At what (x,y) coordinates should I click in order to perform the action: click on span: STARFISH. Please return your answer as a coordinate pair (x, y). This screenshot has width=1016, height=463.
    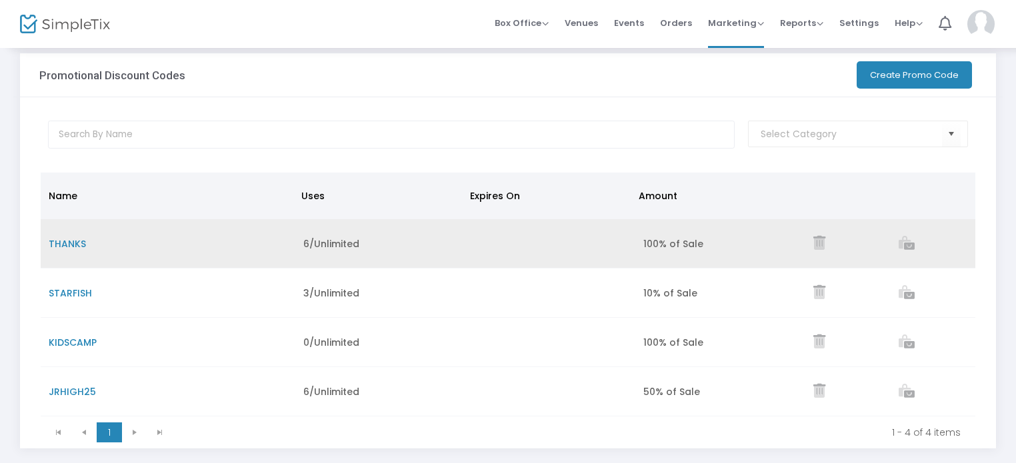
    Looking at the image, I should click on (70, 293).